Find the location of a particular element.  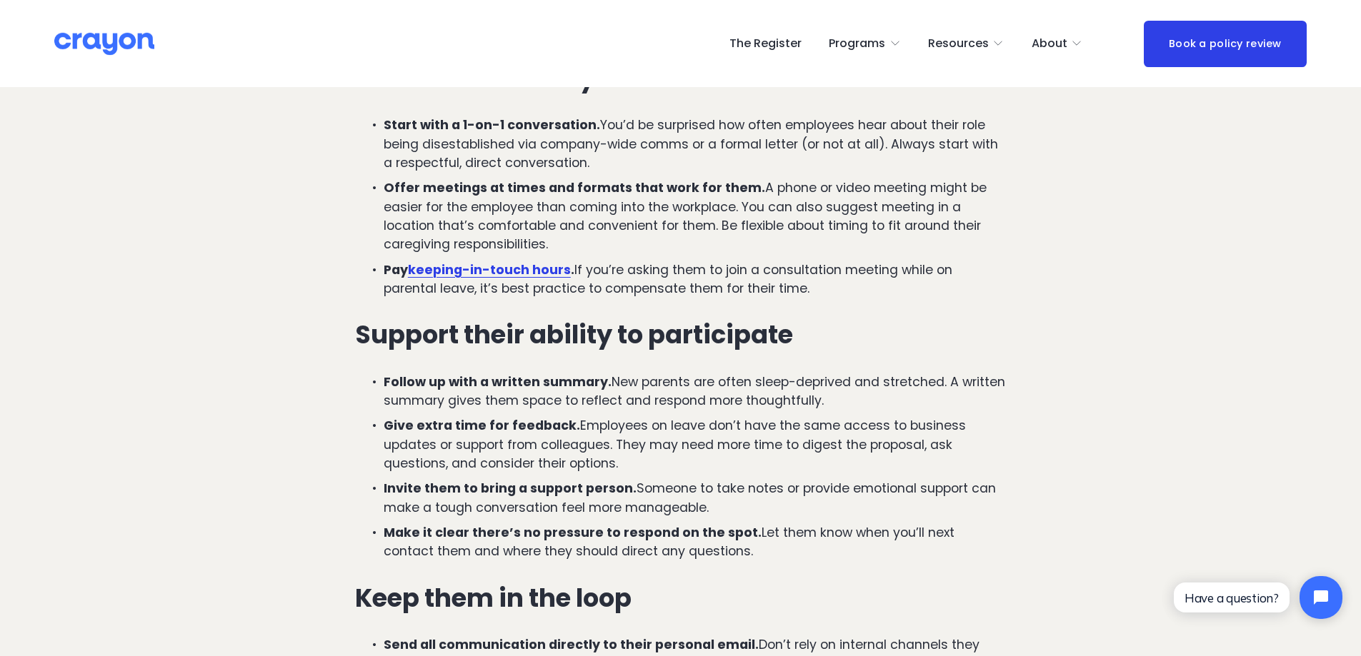

img: Crayon is located at coordinates (104, 44).